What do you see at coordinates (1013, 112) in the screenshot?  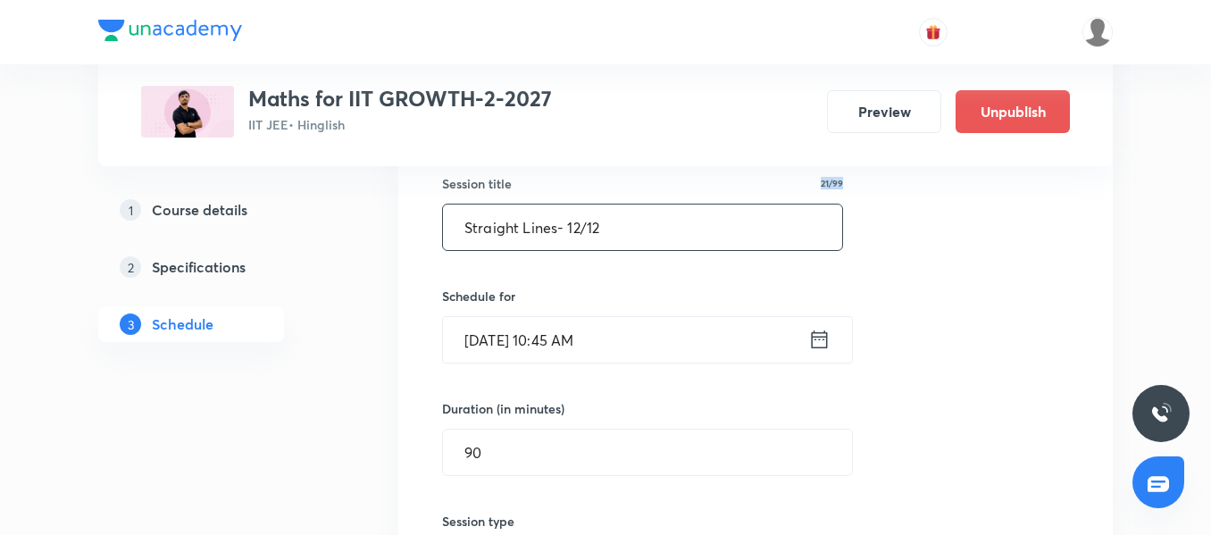 I see `button: Unpublish` at bounding box center [1013, 112].